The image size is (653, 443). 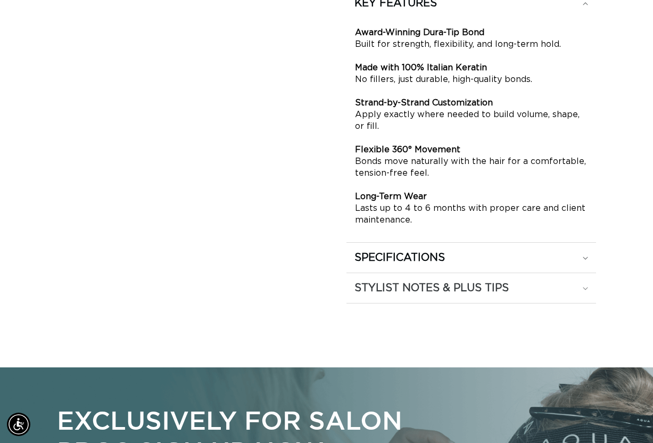 What do you see at coordinates (472, 258) in the screenshot?
I see `summary: SPECIFICATIONS` at bounding box center [472, 258].